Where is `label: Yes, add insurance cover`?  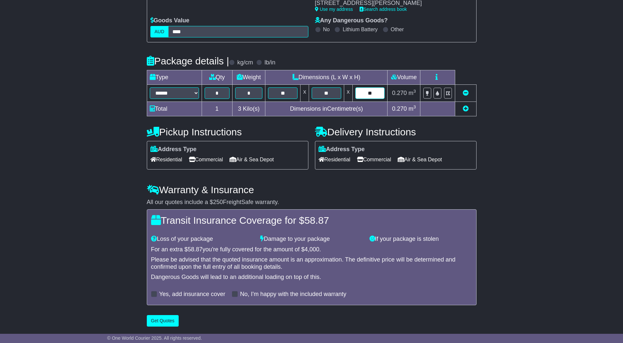
label: Yes, add insurance cover is located at coordinates (192, 294).